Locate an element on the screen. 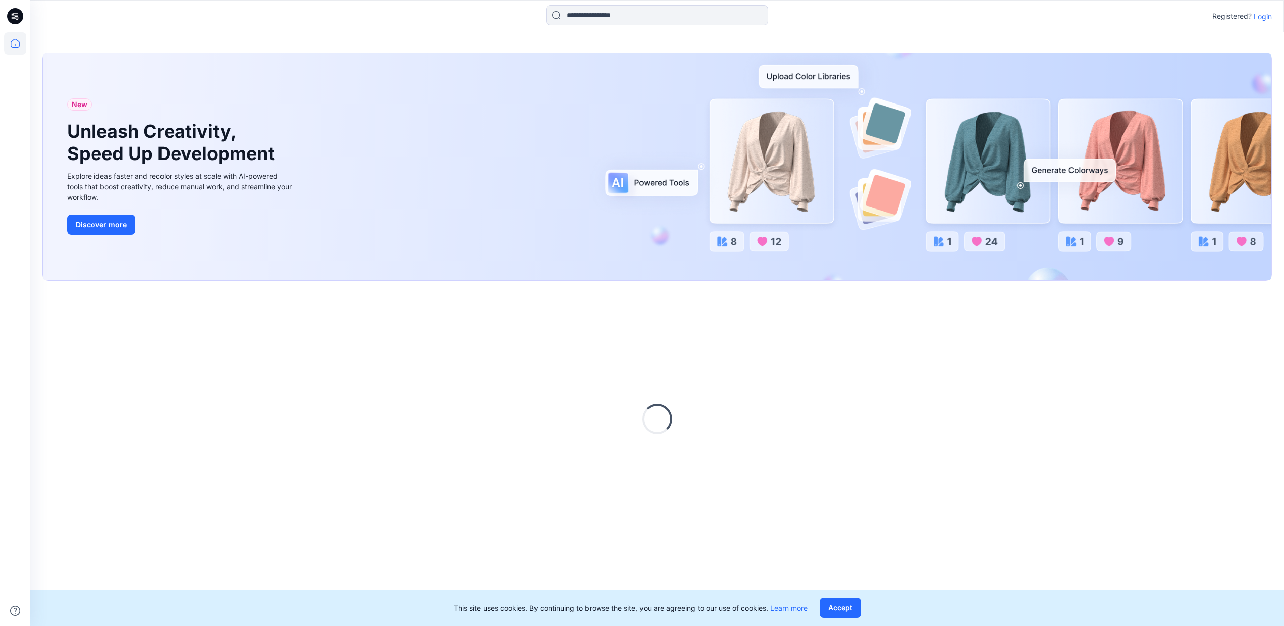 The width and height of the screenshot is (1284, 626). span: New is located at coordinates (79, 104).